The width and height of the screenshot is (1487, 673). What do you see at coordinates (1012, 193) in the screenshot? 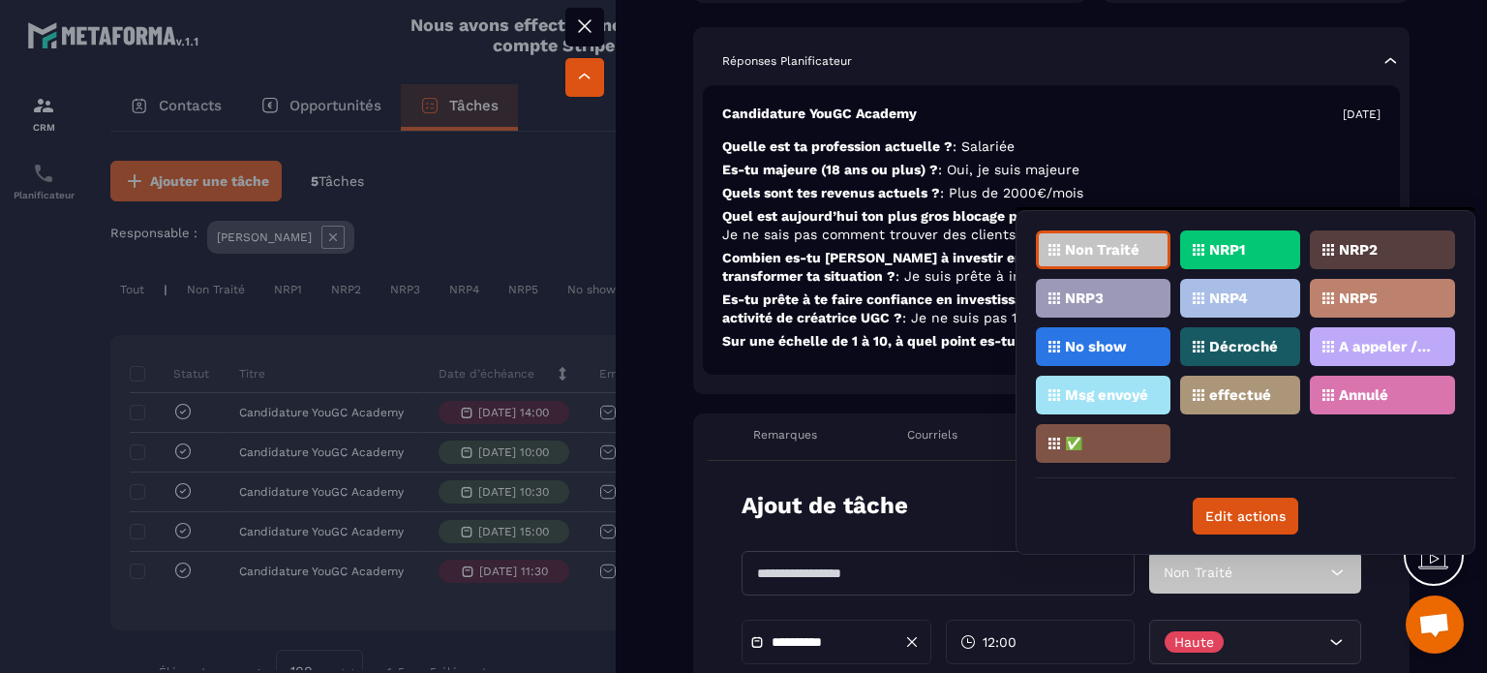
I see `span: : Plus de 2000€/mois` at bounding box center [1012, 193].